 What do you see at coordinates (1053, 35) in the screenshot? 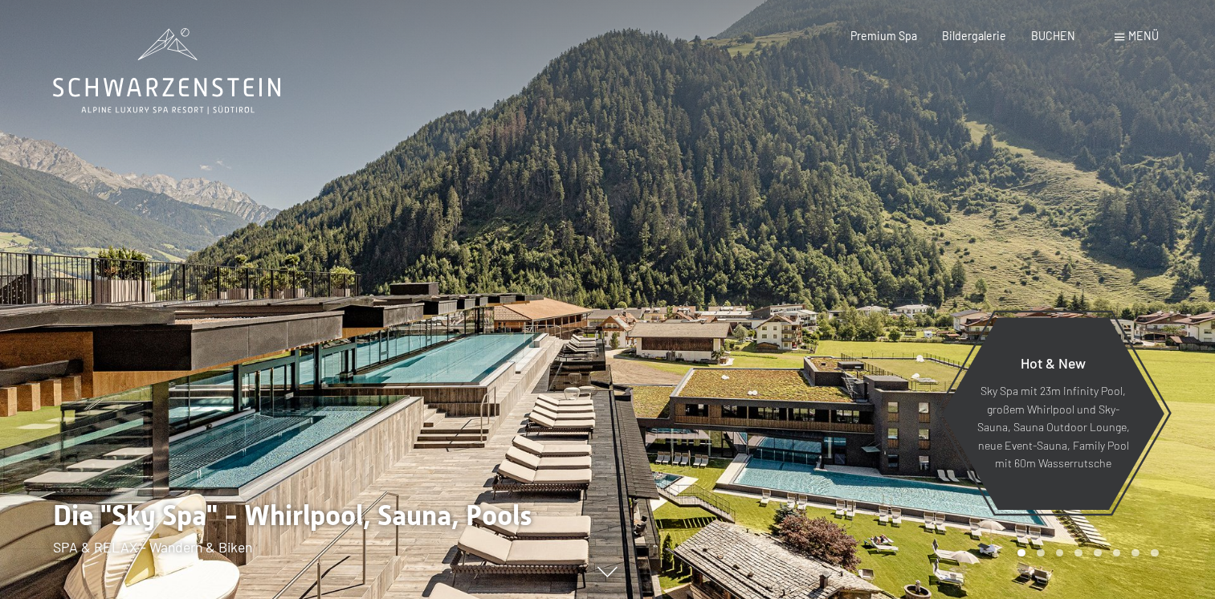
I see `a: BUCHEN` at bounding box center [1053, 35].